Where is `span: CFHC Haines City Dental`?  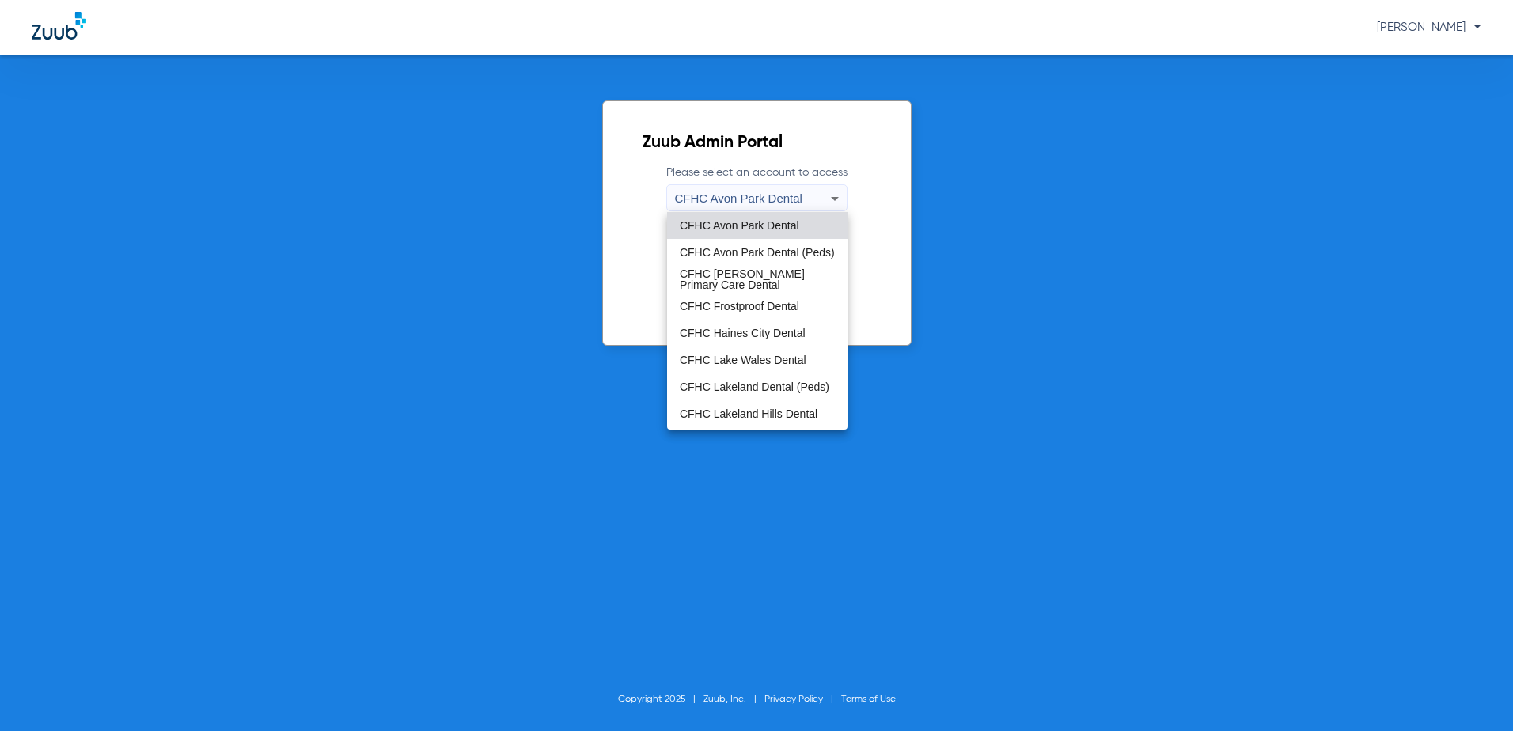 span: CFHC Haines City Dental is located at coordinates (742, 333).